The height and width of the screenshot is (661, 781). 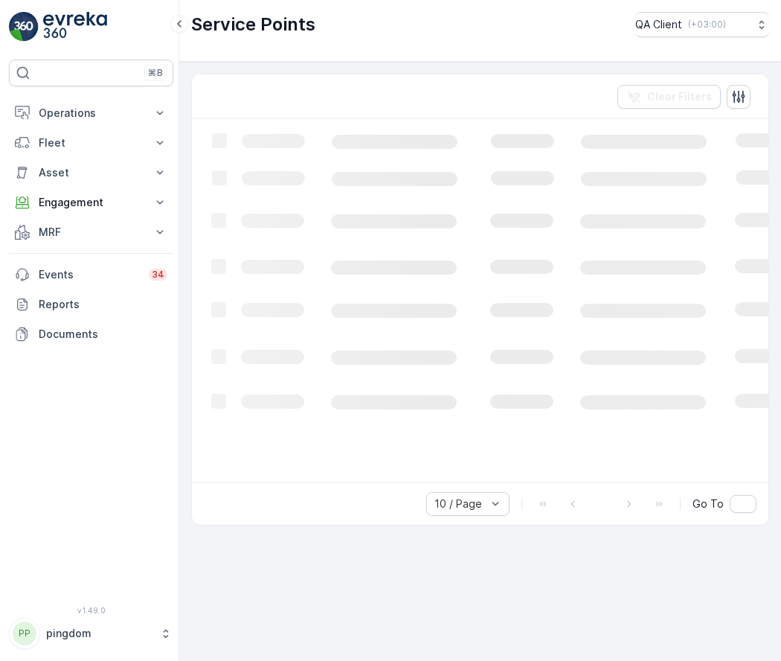 What do you see at coordinates (91, 202) in the screenshot?
I see `button: Engagement` at bounding box center [91, 202].